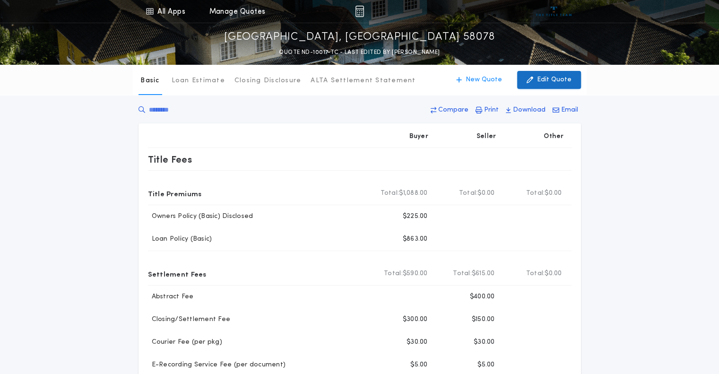 This screenshot has width=719, height=374. Describe the element at coordinates (554, 80) in the screenshot. I see `p: Edit Quote` at that location.